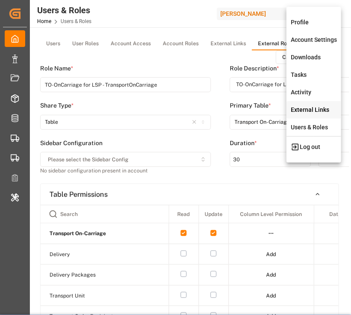 The height and width of the screenshot is (315, 351). What do you see at coordinates (314, 110) in the screenshot?
I see `div: External Links` at bounding box center [314, 110].